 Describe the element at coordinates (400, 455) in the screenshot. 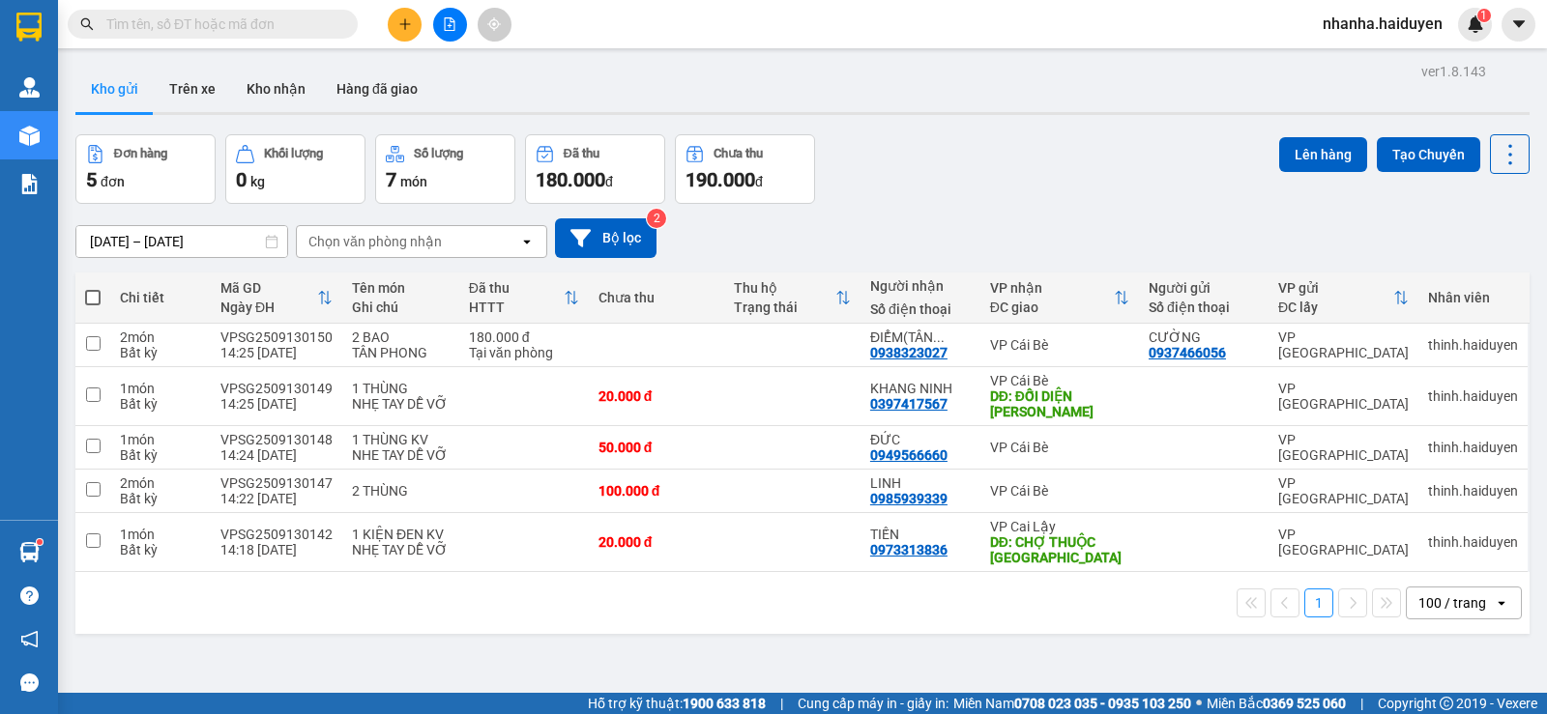

I see `div: NHE TAY DỄ VỠ` at that location.